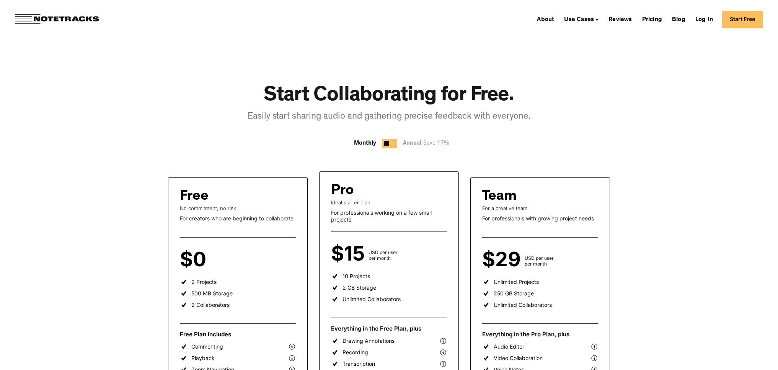 This screenshot has width=778, height=370. Describe the element at coordinates (503, 260) in the screenshot. I see `div: $29` at that location.